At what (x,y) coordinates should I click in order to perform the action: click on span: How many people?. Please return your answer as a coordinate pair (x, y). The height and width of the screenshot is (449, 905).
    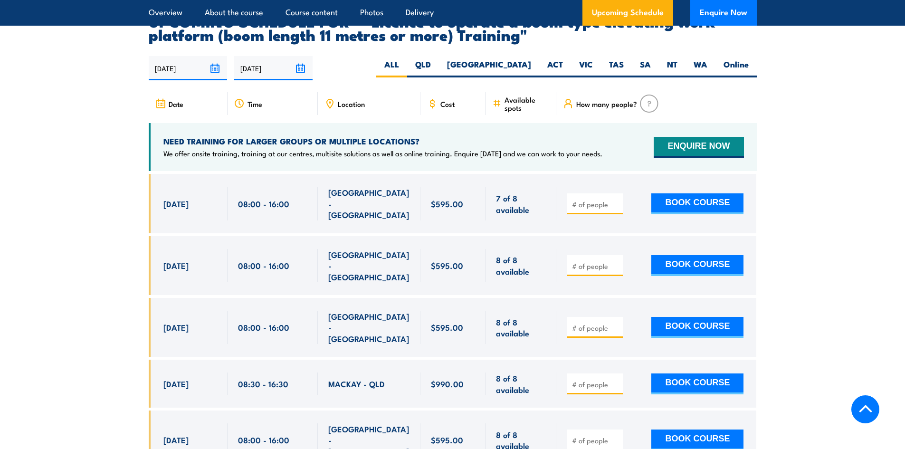
    Looking at the image, I should click on (607, 104).